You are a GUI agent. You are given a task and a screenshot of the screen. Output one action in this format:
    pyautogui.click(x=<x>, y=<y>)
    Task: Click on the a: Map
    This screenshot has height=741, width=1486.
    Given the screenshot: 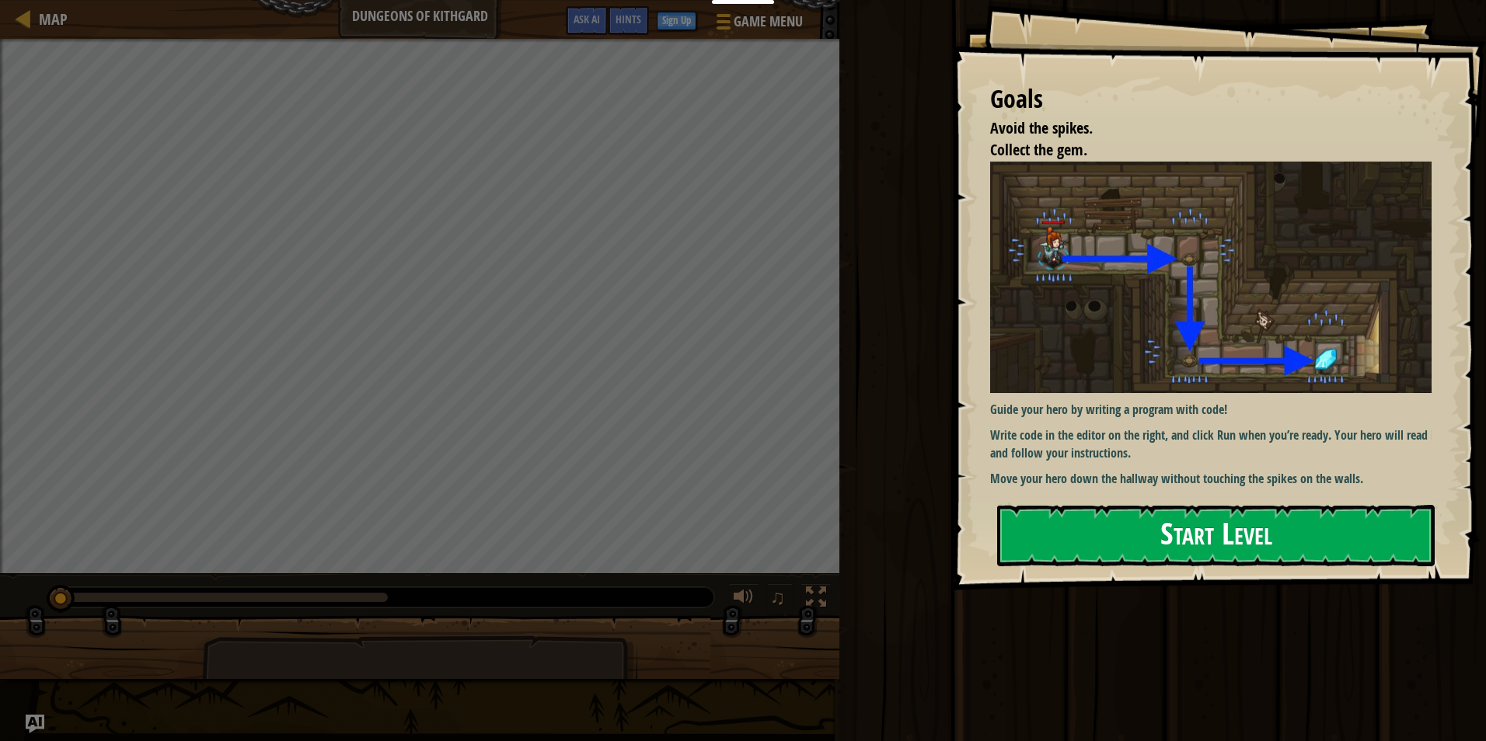 What is the action you would take?
    pyautogui.click(x=49, y=19)
    